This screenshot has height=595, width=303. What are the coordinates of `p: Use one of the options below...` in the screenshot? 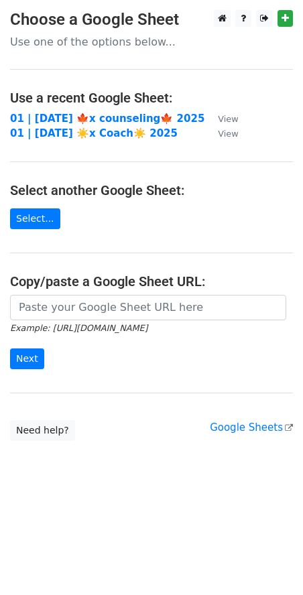 It's located at (151, 42).